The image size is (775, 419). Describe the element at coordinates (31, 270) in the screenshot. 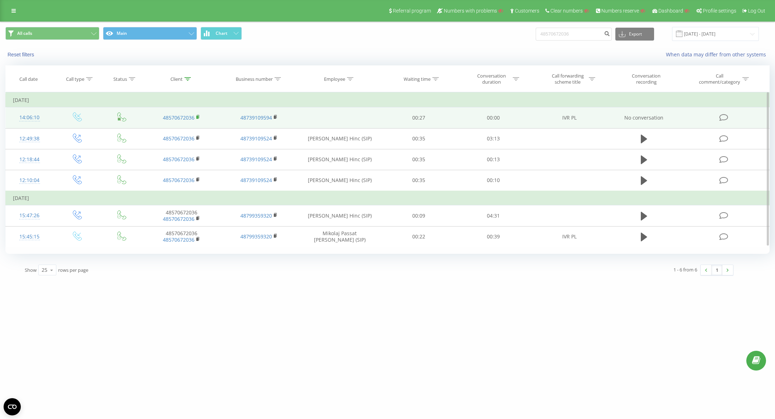

I see `span: Show` at that location.